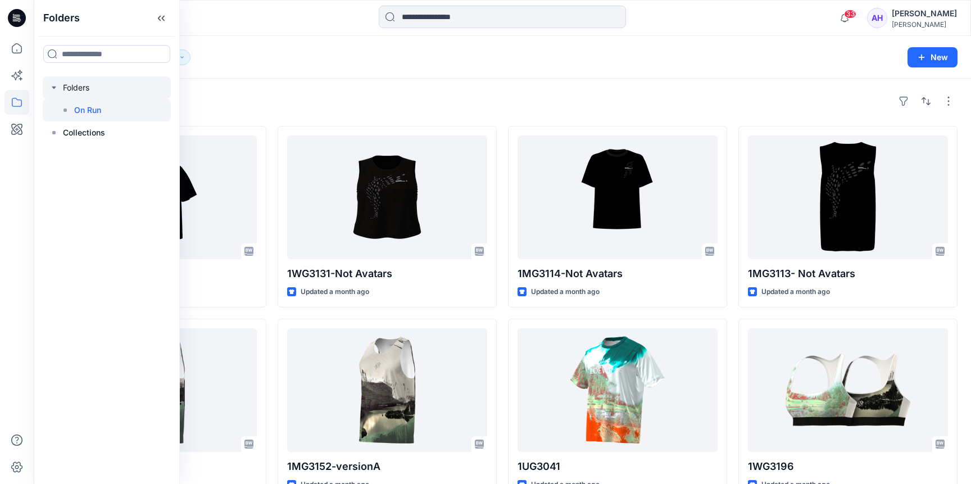  I want to click on p: 1MG3152-versionA, so click(387, 467).